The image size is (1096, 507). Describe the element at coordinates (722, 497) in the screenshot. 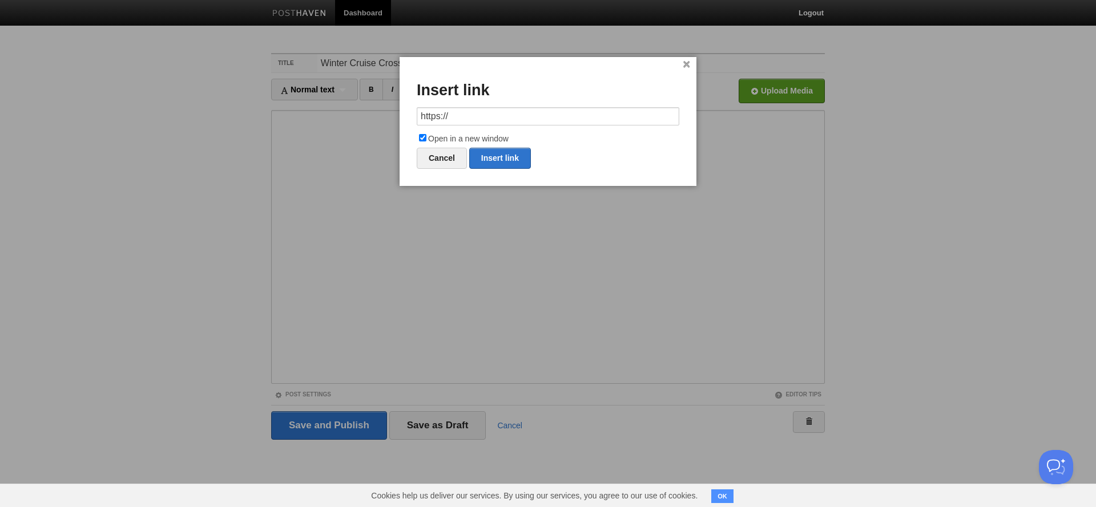

I see `button: OK` at that location.